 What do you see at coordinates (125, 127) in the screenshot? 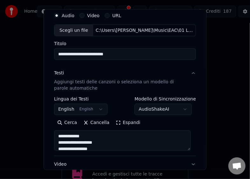
I see `div: TestiAggiungi testi delle canzoni o seleziona un modello di parole automatiche` at bounding box center [125, 127].